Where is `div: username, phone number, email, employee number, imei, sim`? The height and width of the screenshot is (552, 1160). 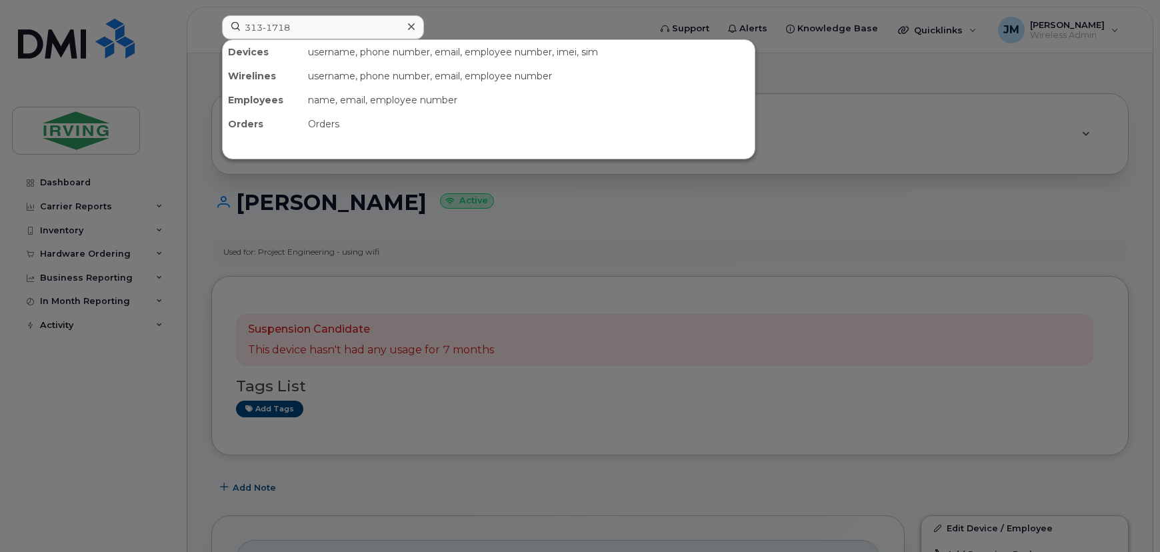
div: username, phone number, email, employee number, imei, sim is located at coordinates (529, 52).